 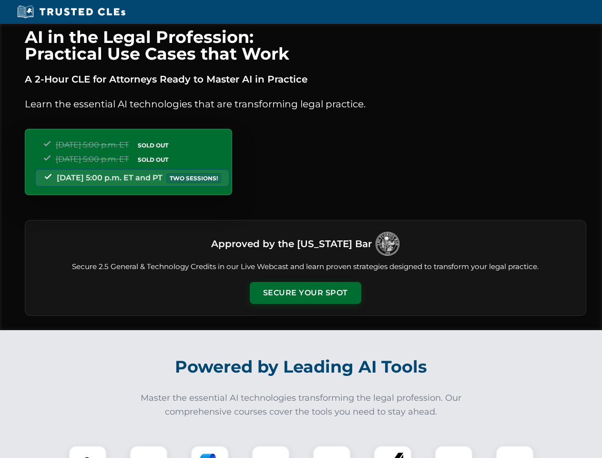 What do you see at coordinates (306, 79) in the screenshot?
I see `p: A 2-Hour CLE for Attorneys Ready to Master AI in Practice` at bounding box center [306, 79].